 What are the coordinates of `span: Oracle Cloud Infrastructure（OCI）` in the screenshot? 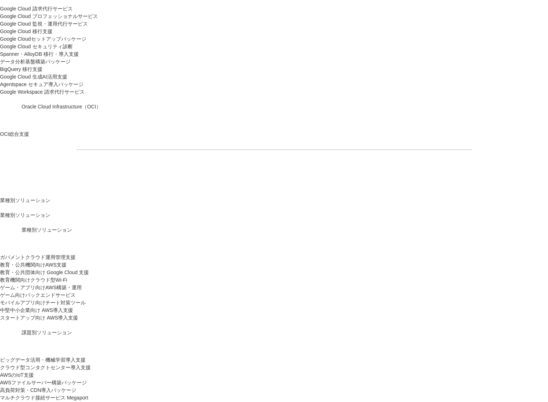 It's located at (61, 107).